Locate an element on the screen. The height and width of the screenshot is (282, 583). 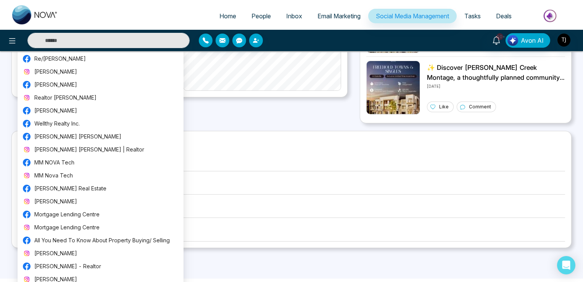
span: MM NOVA Tech is located at coordinates (106, 163).